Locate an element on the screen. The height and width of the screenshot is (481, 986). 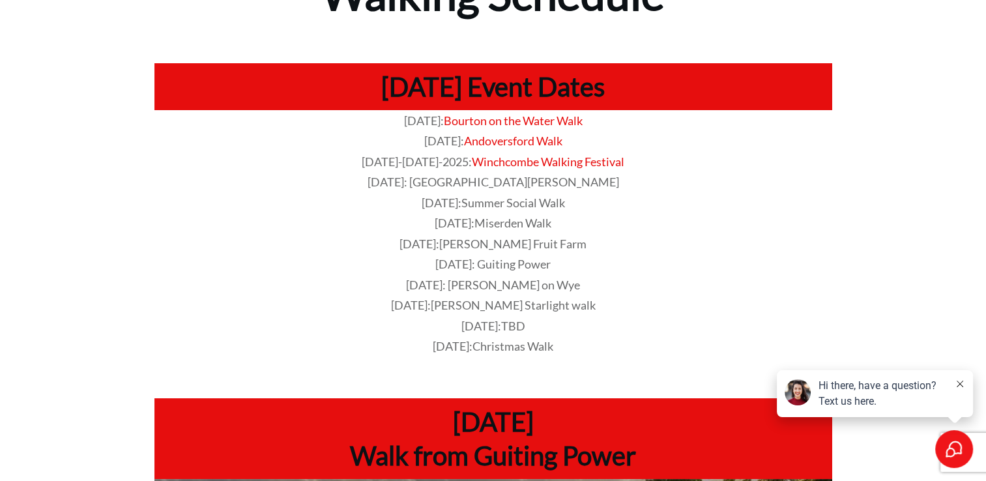
span: Christmas Walk is located at coordinates (513, 346).